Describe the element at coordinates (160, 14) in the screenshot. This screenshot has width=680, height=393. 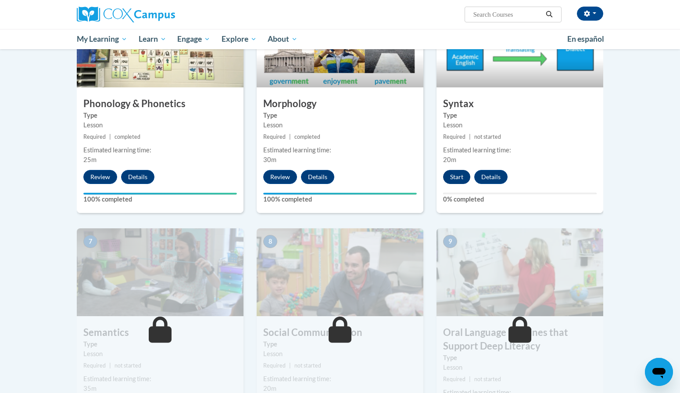
I see `a: Cox Campus` at that location.